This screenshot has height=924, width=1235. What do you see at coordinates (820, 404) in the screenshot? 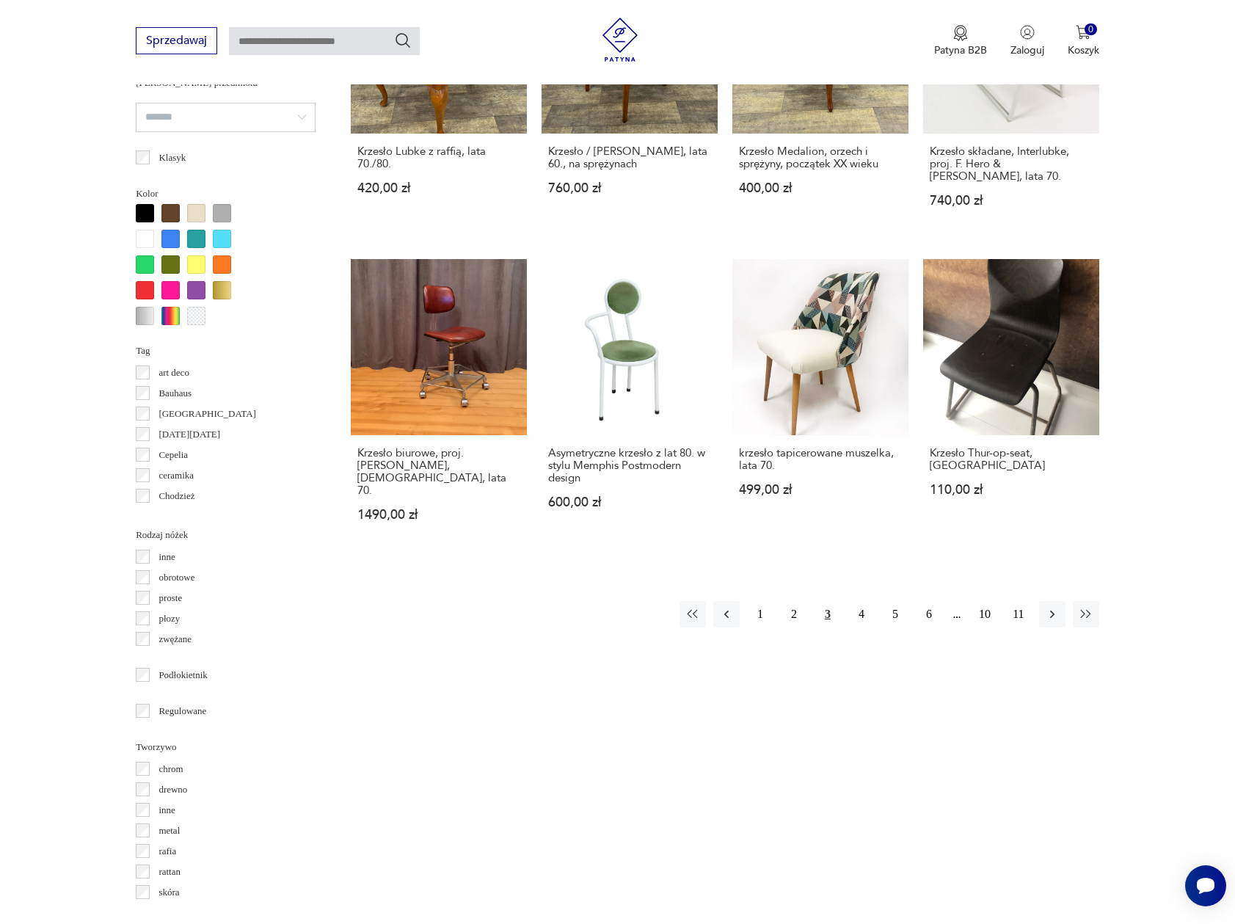
I see `a: krzesło tapicerowane muszelka, lata 70.krzesło tapicerowane muszelka, lata 70.499,00 zł` at bounding box center [820, 404].